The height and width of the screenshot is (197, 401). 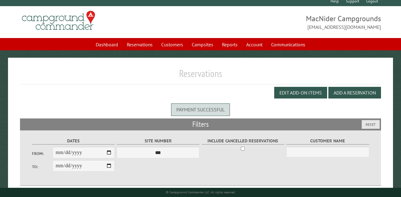 What do you see at coordinates (354, 93) in the screenshot?
I see `button: Add a Reservation` at bounding box center [354, 93].